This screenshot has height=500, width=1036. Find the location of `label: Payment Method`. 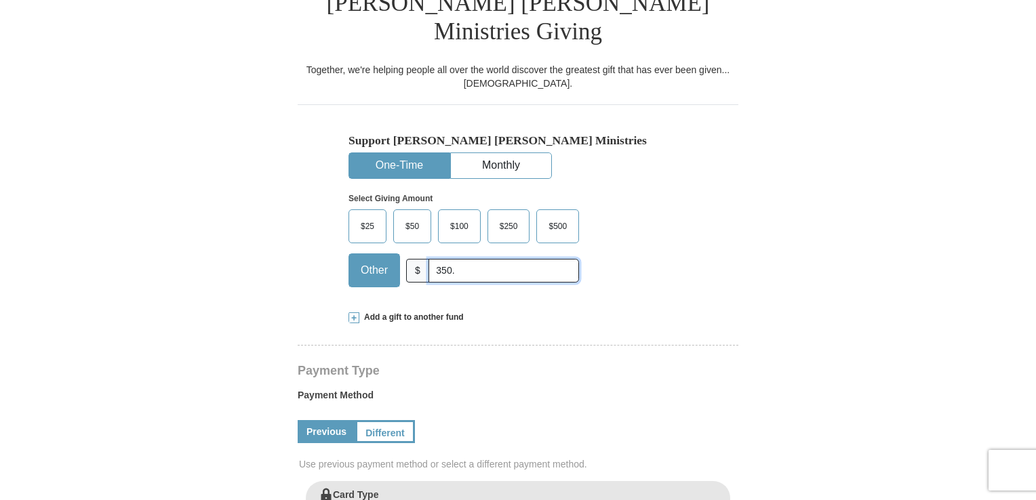

label: Payment Method is located at coordinates (518, 399).